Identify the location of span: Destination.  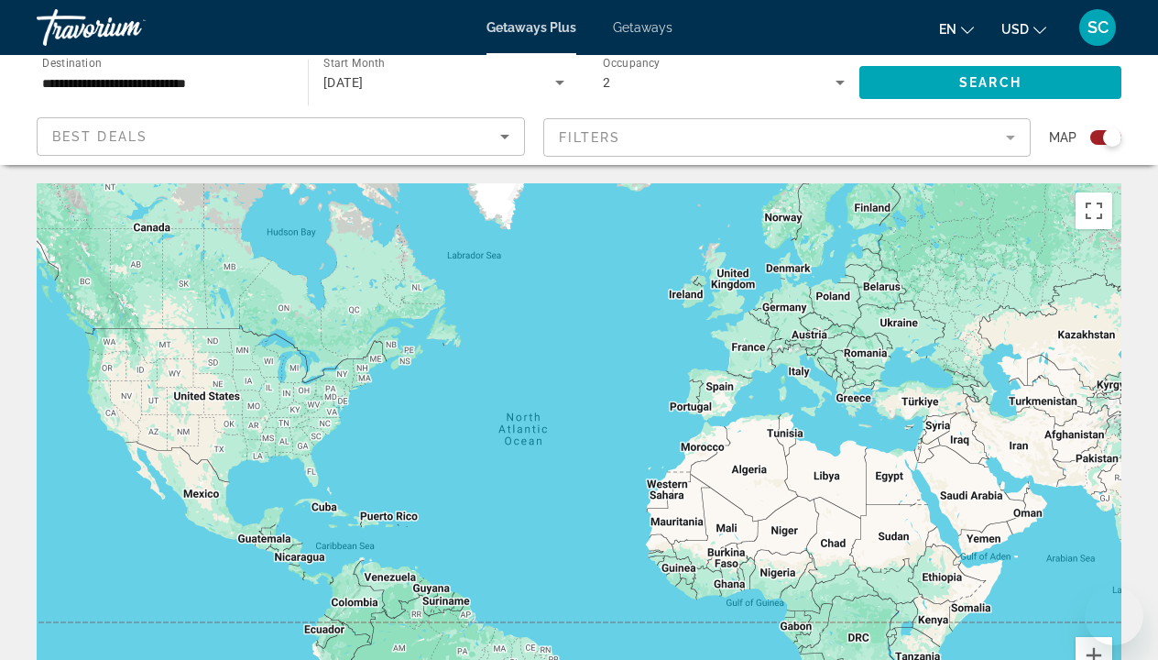
(71, 62).